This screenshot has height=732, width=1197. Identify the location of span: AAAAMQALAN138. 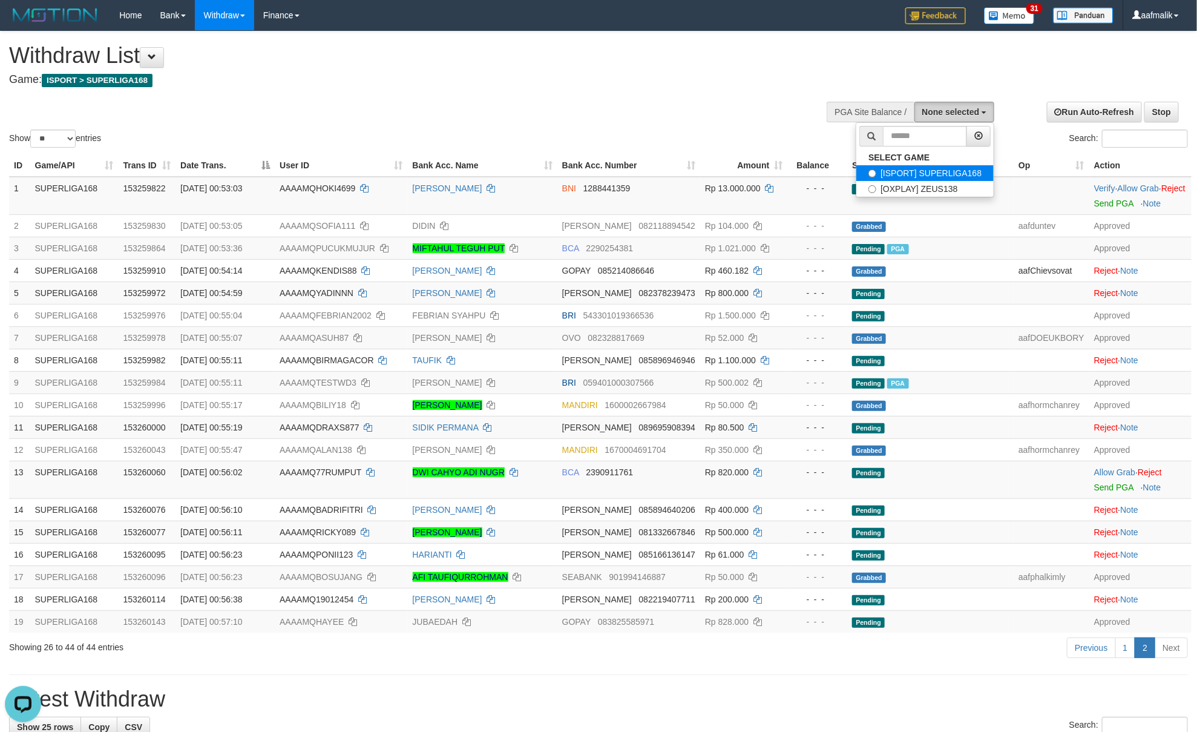
(316, 450).